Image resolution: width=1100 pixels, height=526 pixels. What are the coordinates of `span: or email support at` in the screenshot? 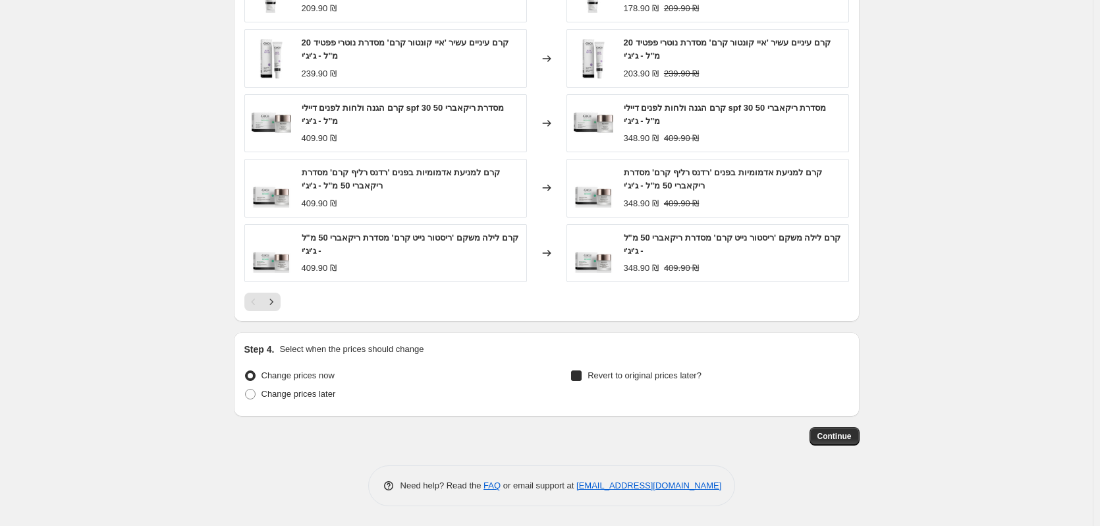 It's located at (538, 485).